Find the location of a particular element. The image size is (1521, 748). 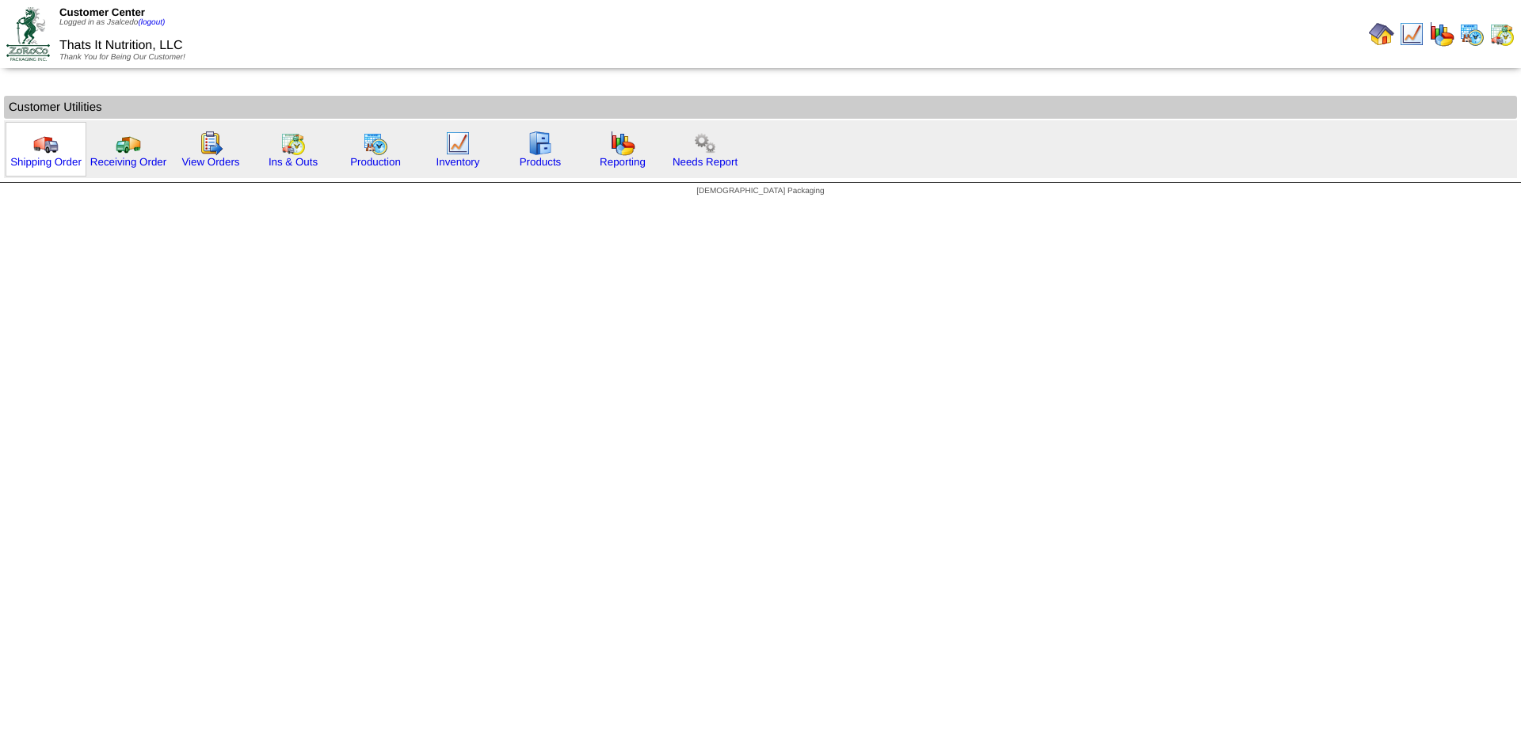

a: View Orders is located at coordinates (210, 162).